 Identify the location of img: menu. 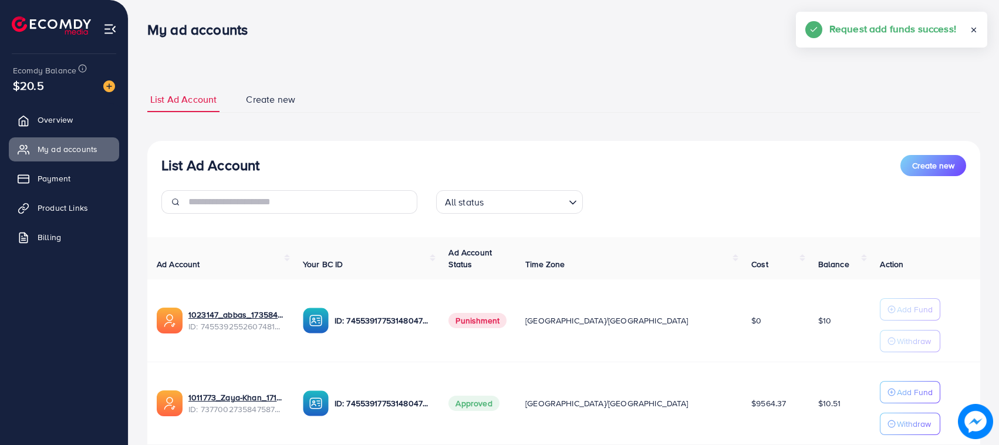
(110, 29).